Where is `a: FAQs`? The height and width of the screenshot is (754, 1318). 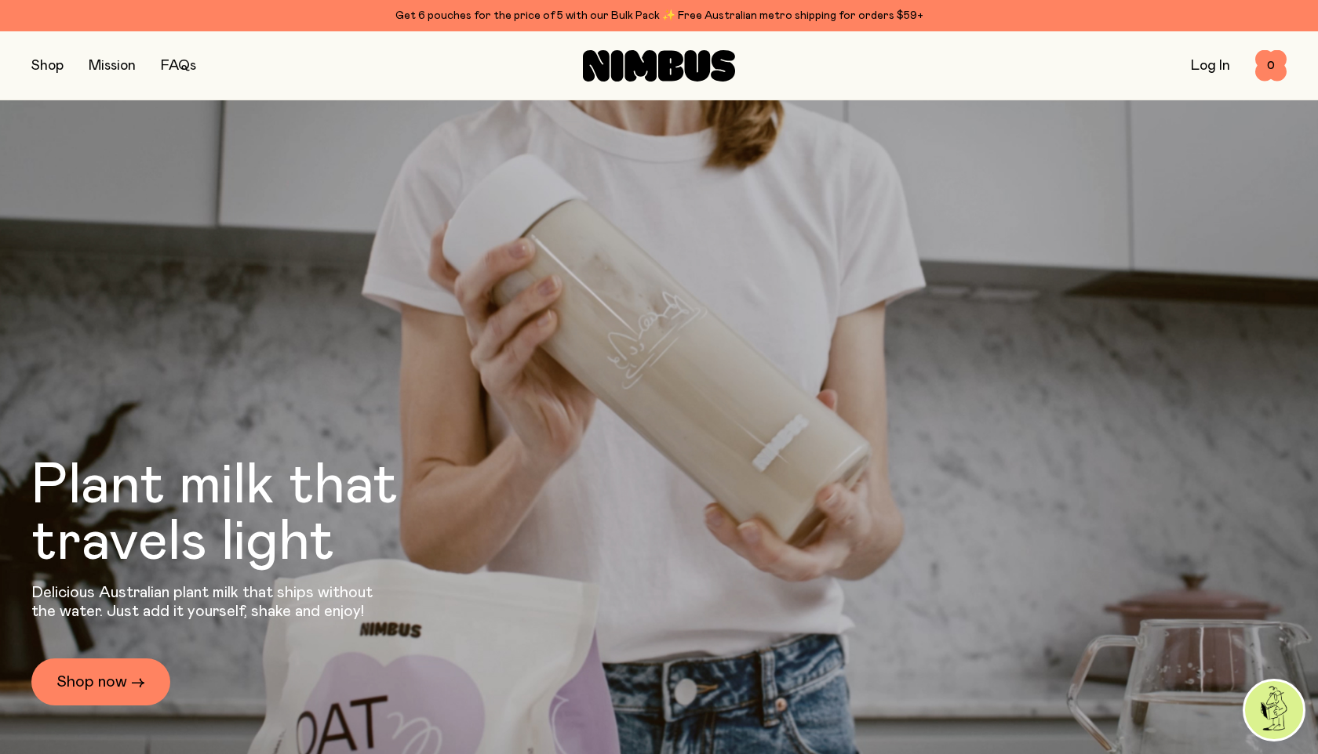 a: FAQs is located at coordinates (178, 66).